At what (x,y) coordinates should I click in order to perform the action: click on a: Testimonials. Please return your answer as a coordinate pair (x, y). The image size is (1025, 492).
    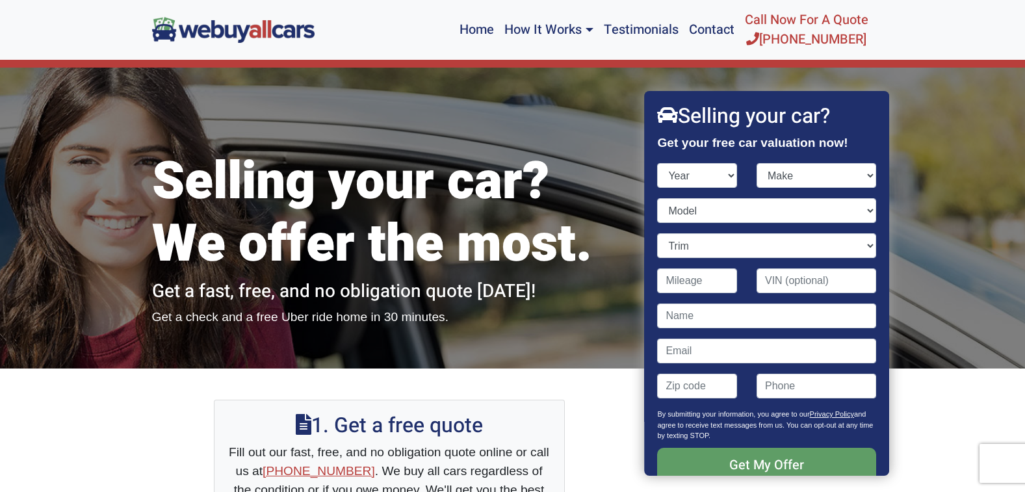
    Looking at the image, I should click on (641, 30).